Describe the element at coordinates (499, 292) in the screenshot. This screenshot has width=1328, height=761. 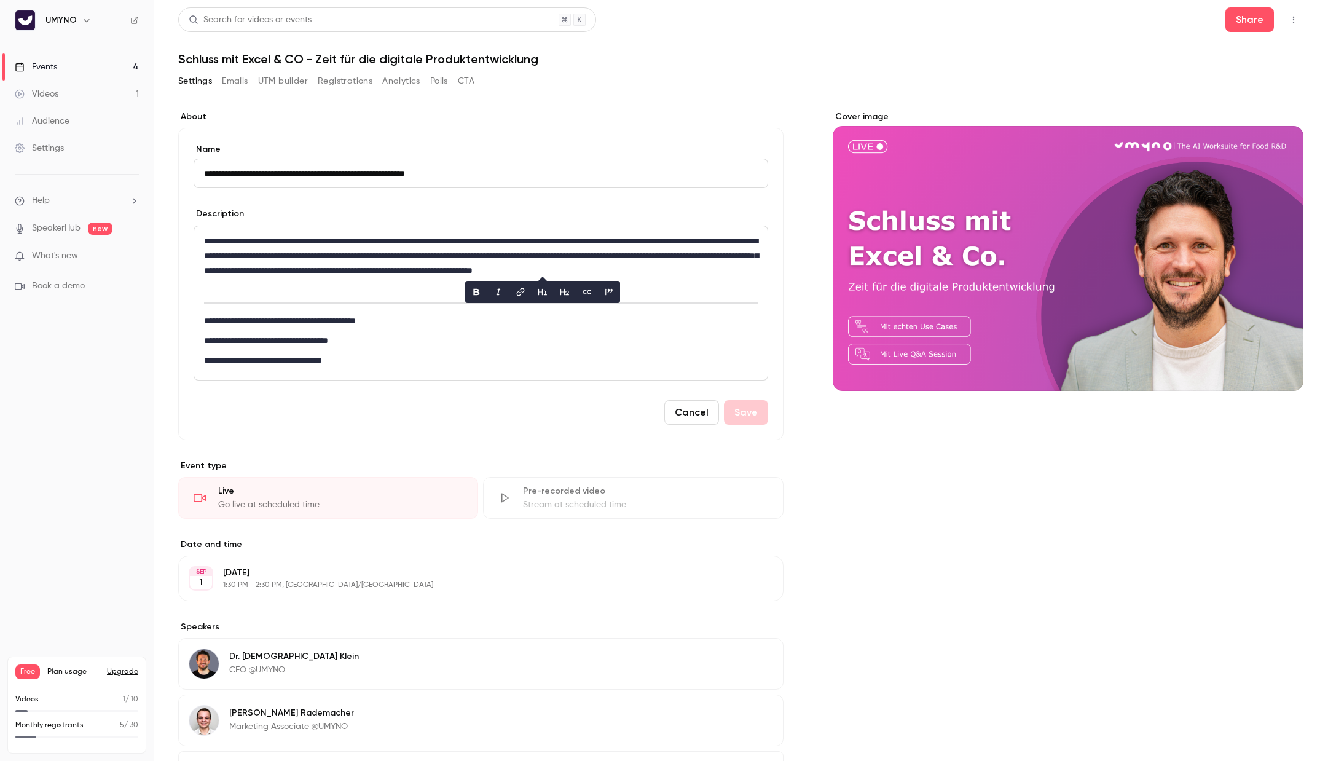
I see `button: italic` at that location.